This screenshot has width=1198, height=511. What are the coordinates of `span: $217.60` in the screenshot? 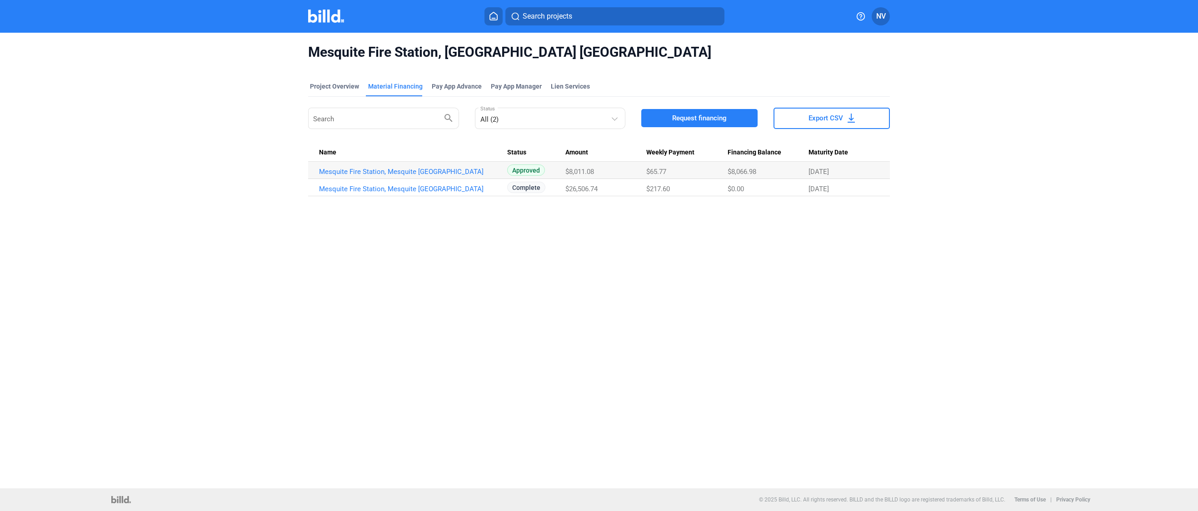 It's located at (658, 189).